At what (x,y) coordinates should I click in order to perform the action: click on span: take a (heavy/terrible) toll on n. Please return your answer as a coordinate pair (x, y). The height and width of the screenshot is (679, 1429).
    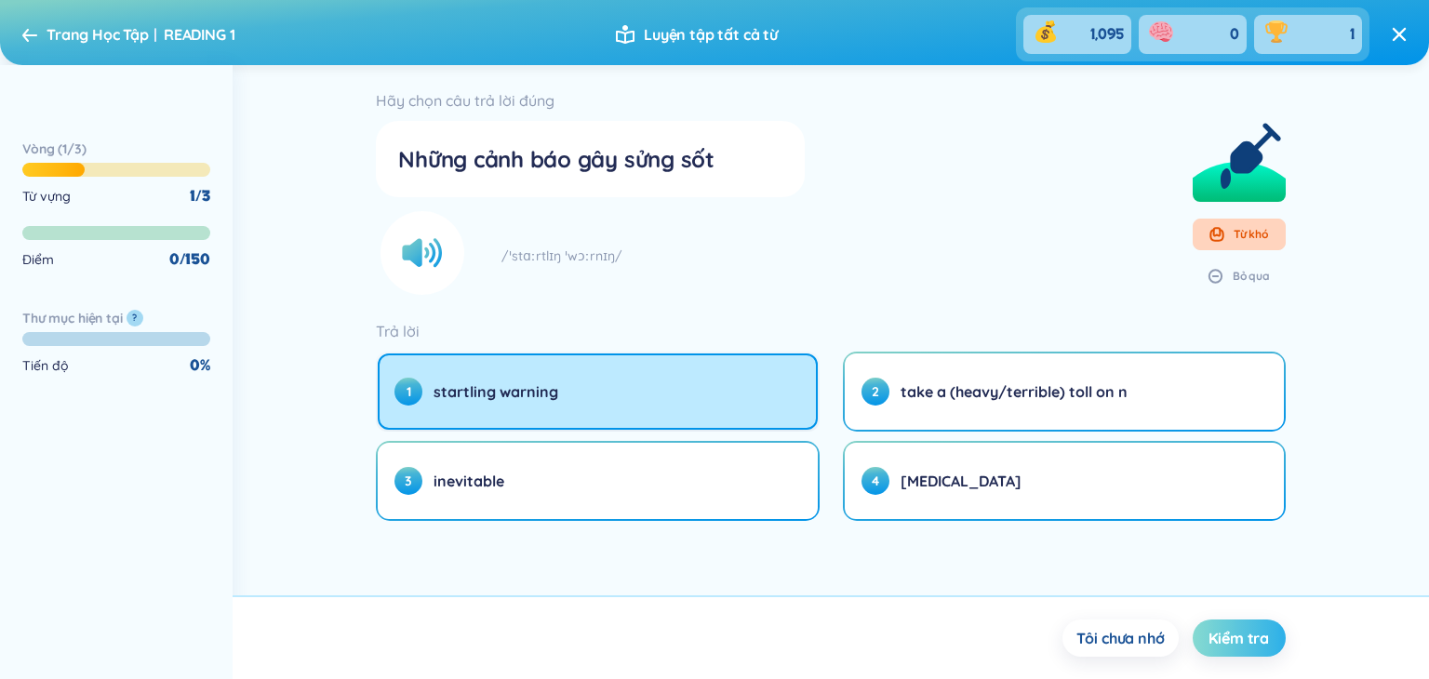
    Looking at the image, I should click on (1014, 392).